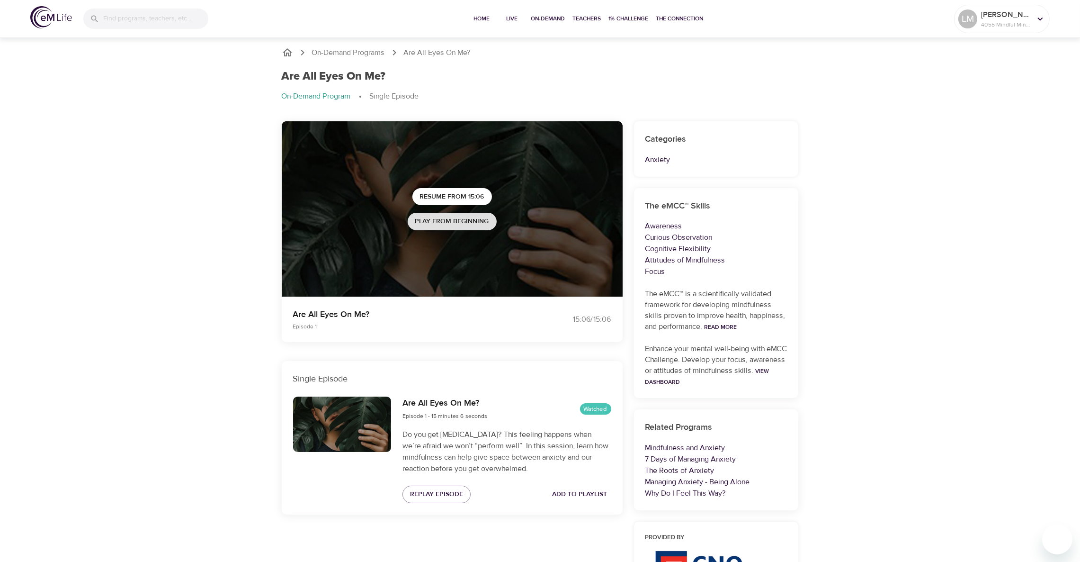 This screenshot has height=562, width=1080. I want to click on a: Read More, so click(721, 327).